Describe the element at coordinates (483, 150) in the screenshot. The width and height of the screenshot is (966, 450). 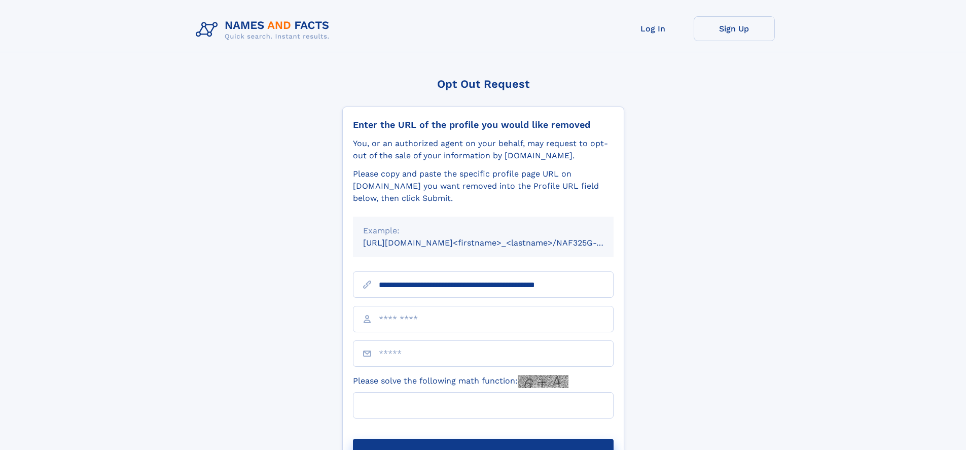
I see `div: You, or an authorized agent on your behalf, may request to opt-out of the sale of your informatio...` at that location.